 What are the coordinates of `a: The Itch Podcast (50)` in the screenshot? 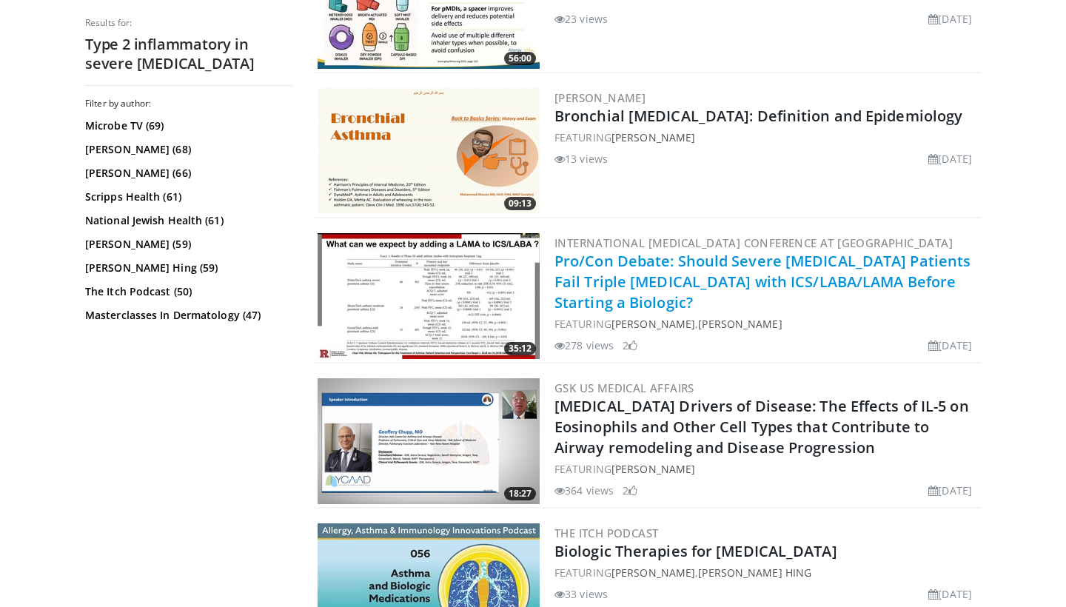 It's located at (187, 292).